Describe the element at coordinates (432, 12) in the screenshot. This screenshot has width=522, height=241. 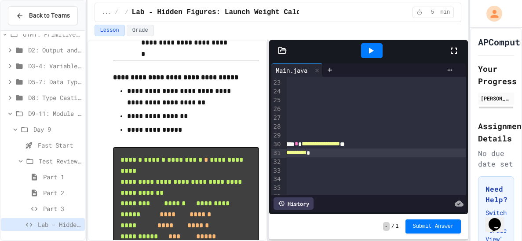
I see `span: 5` at that location.